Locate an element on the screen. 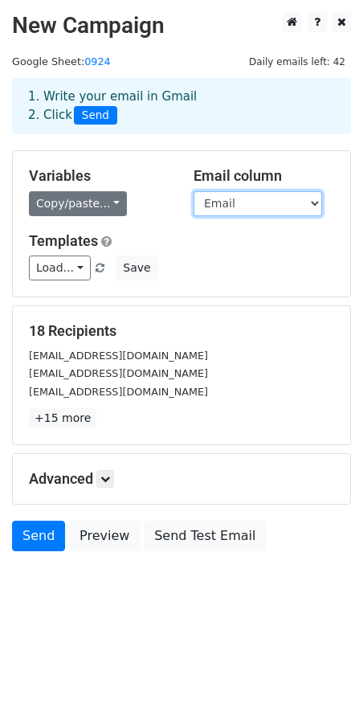  h5: Advanced is located at coordinates (182, 479).